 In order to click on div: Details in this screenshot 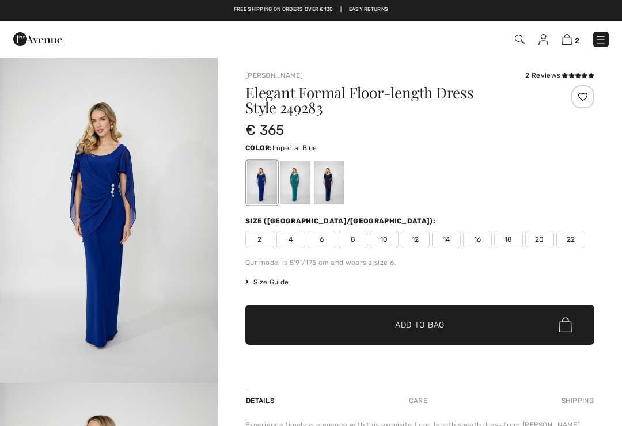, I will do `click(261, 401)`.